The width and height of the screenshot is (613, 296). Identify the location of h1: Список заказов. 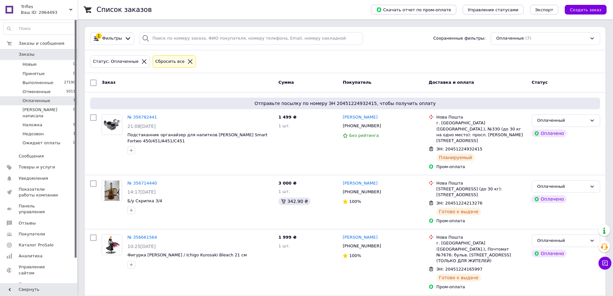
(124, 10).